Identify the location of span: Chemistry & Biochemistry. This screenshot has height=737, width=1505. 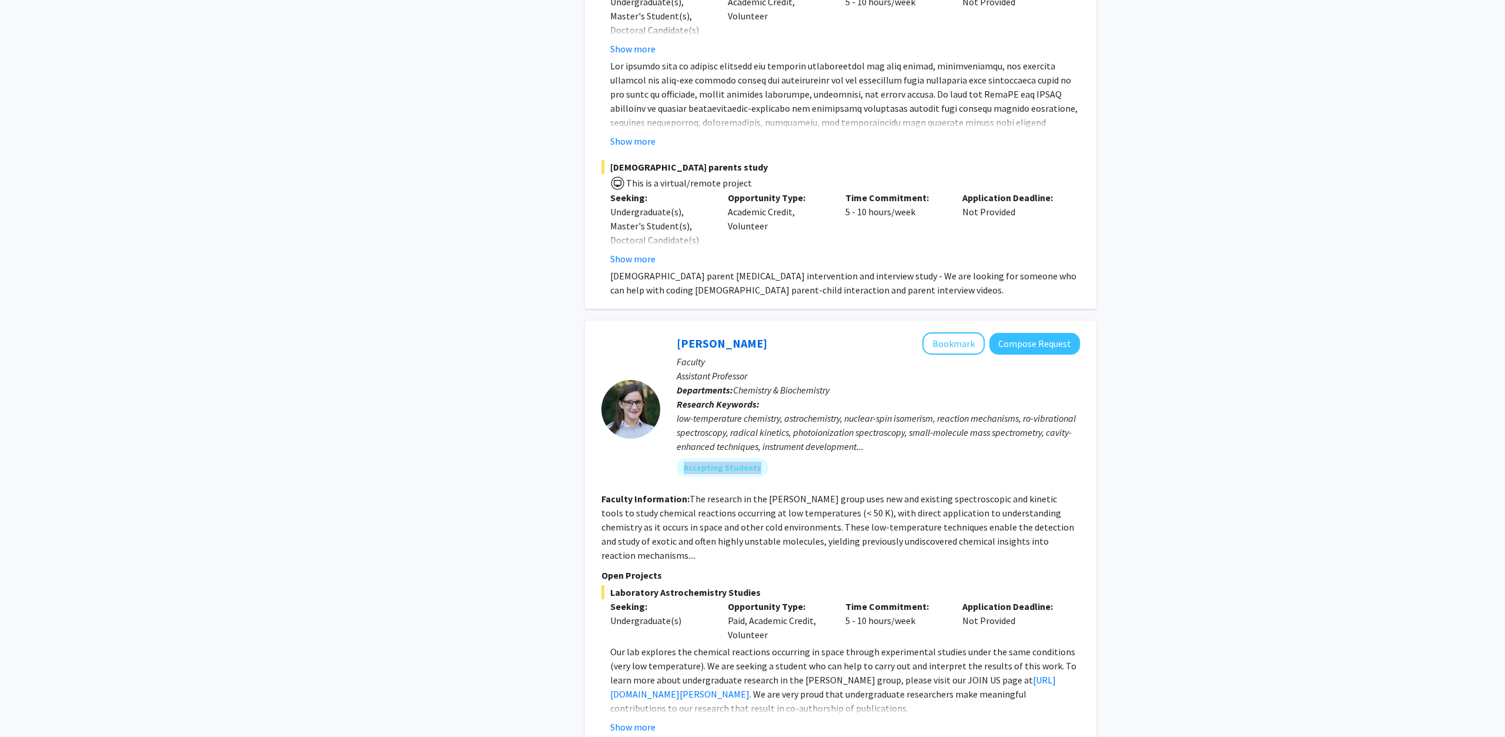
(781, 390).